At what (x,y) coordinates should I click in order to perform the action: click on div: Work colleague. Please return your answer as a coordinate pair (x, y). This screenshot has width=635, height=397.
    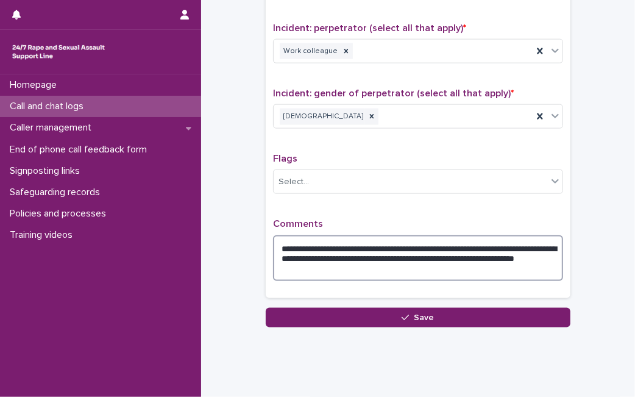
    Looking at the image, I should click on (309, 51).